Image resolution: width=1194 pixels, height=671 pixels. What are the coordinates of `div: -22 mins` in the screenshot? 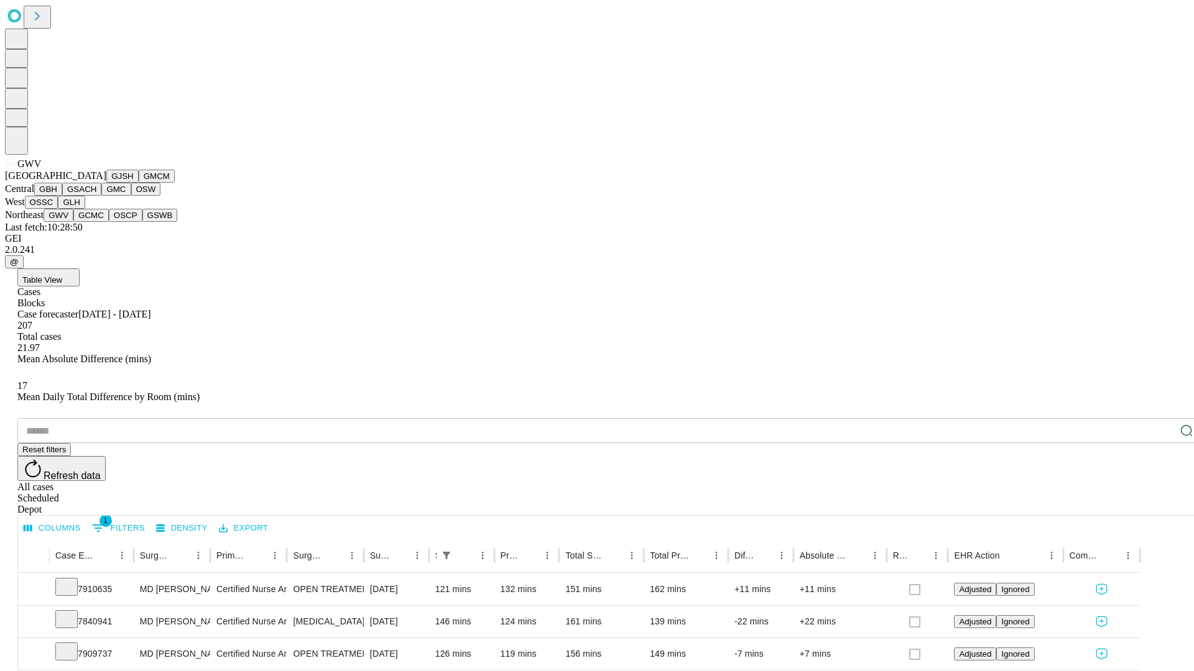 It's located at (760, 622).